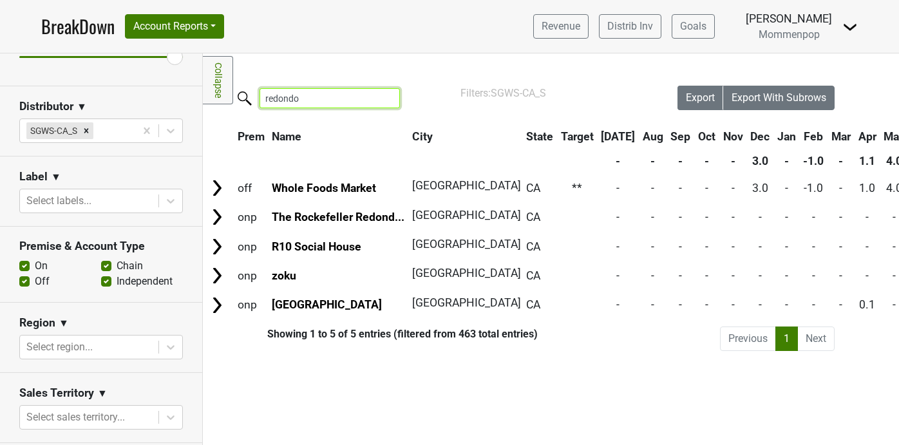 The image size is (899, 445). Describe the element at coordinates (518, 93) in the screenshot. I see `span: SGWS-CA_S` at that location.